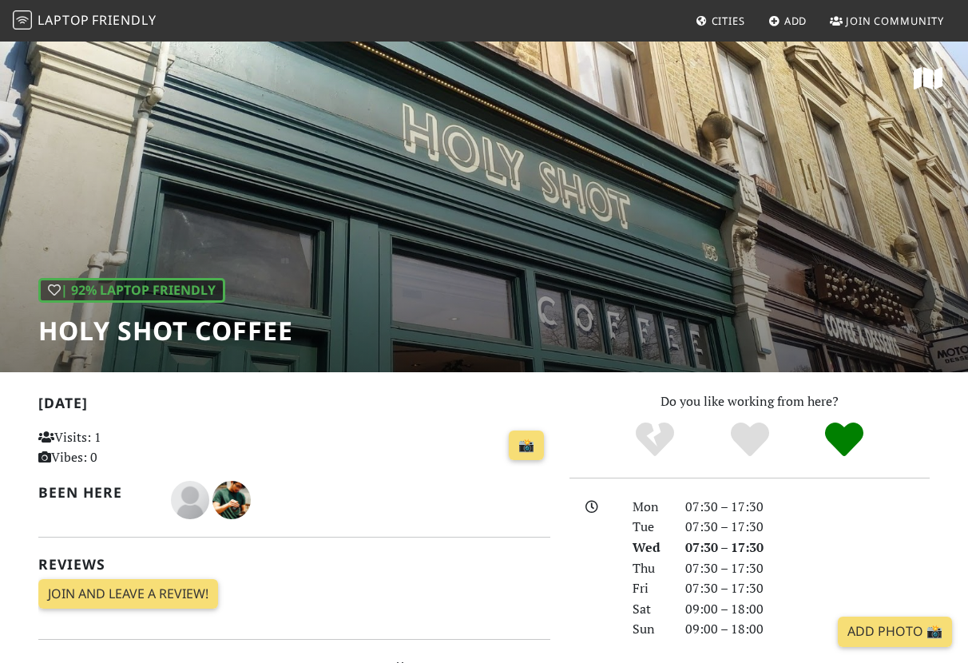  What do you see at coordinates (232, 498) in the screenshot?
I see `span: Matt K` at bounding box center [232, 498].